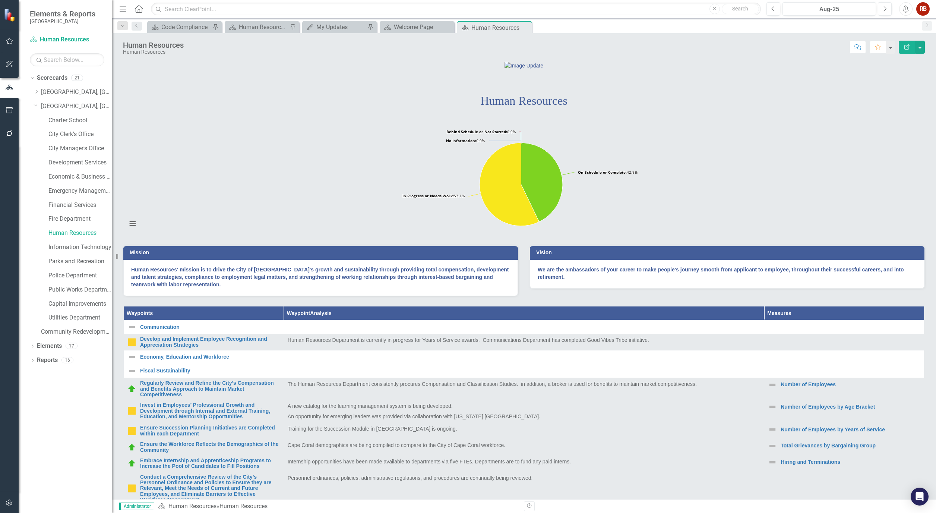 Image resolution: width=936 pixels, height=513 pixels. What do you see at coordinates (465, 140) in the screenshot?
I see `text: 0.0%` at bounding box center [465, 140].